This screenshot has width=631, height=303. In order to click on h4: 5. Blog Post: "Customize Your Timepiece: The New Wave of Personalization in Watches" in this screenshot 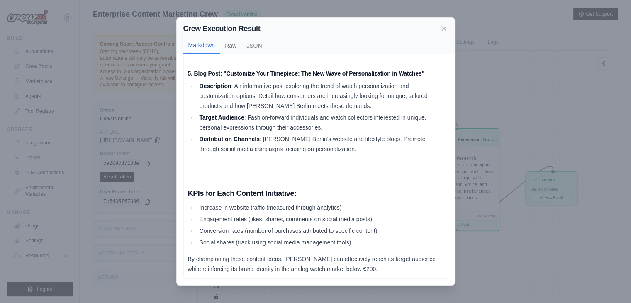, I will do `click(316, 73)`.